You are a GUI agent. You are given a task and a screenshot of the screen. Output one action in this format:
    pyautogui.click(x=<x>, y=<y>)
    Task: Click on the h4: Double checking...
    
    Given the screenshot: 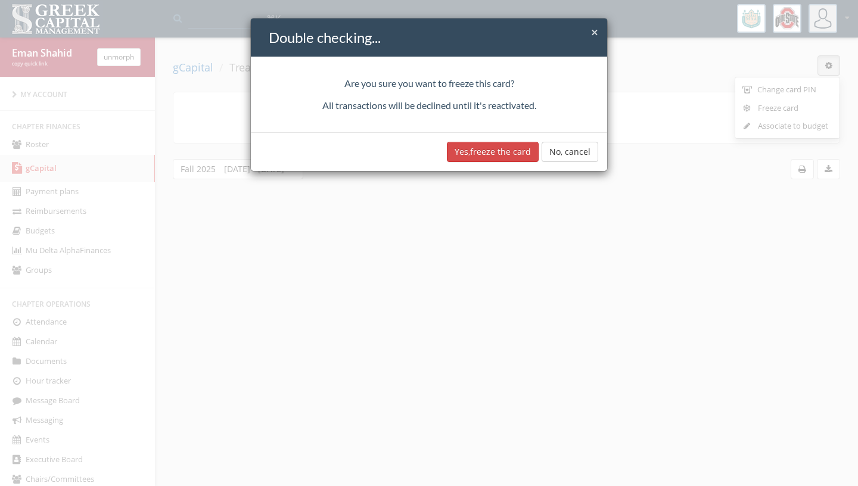 What is the action you would take?
    pyautogui.click(x=433, y=38)
    